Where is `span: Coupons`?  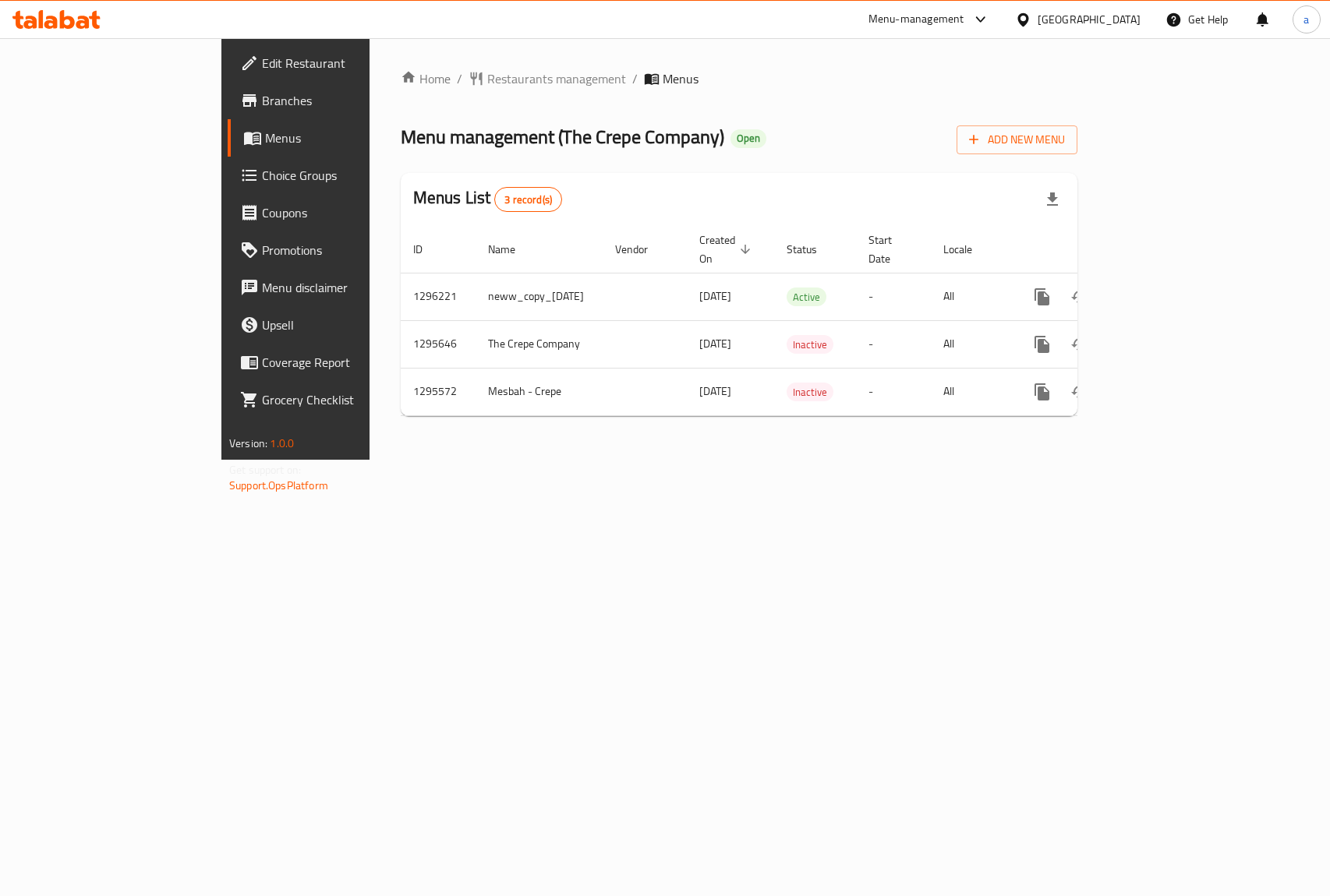
span: Coupons is located at coordinates (346, 212).